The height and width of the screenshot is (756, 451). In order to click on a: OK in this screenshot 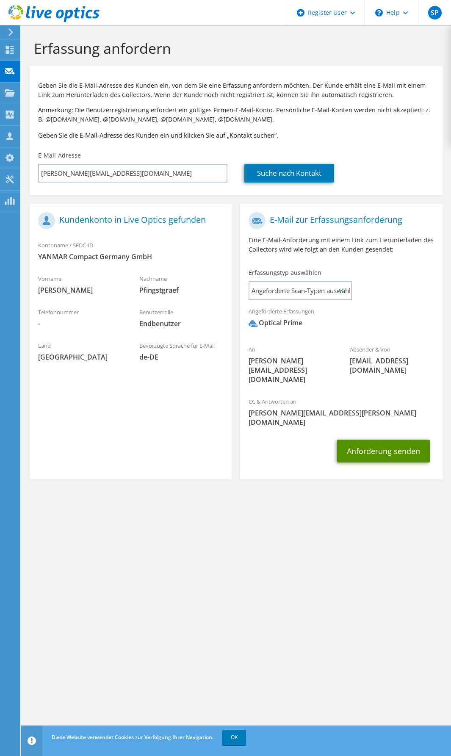, I will do `click(234, 738)`.